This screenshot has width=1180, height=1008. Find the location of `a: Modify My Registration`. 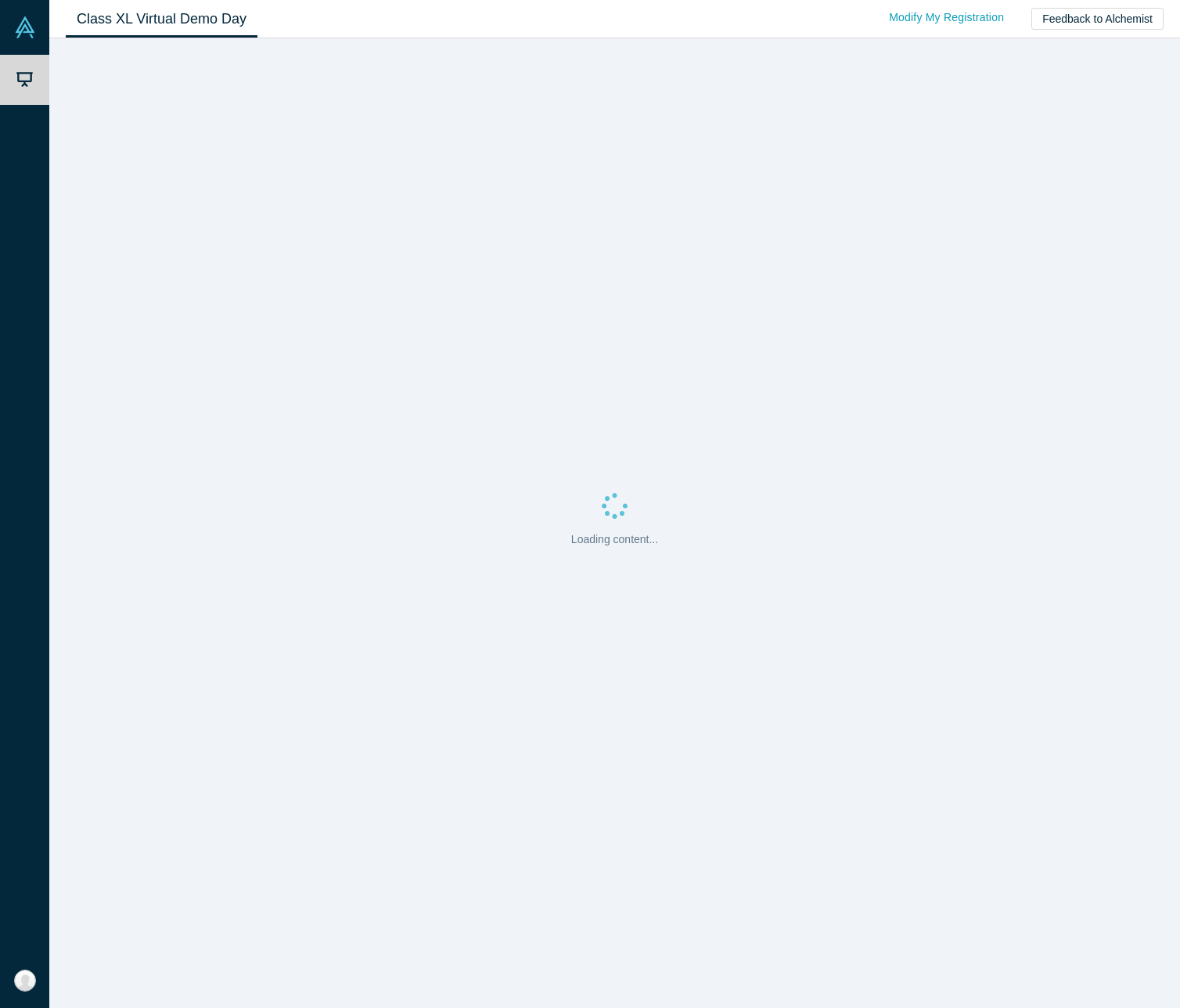

a: Modify My Registration is located at coordinates (946, 17).